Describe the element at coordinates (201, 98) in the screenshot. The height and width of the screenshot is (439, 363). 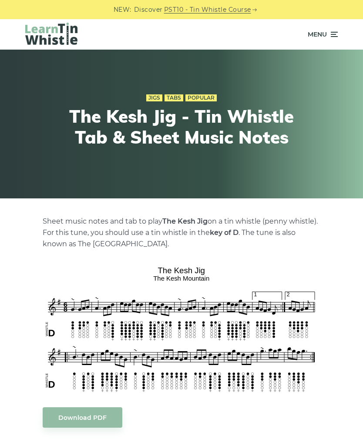
I see `a: Popular` at that location.